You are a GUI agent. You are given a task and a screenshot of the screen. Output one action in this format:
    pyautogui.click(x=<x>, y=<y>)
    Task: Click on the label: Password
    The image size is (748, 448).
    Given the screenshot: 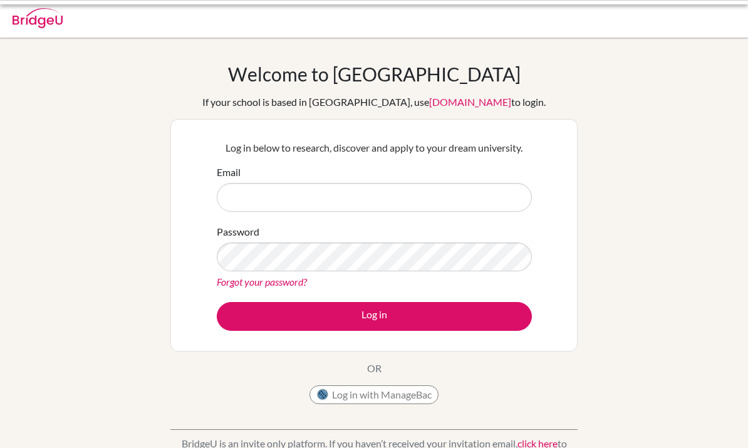 What is the action you would take?
    pyautogui.click(x=238, y=232)
    